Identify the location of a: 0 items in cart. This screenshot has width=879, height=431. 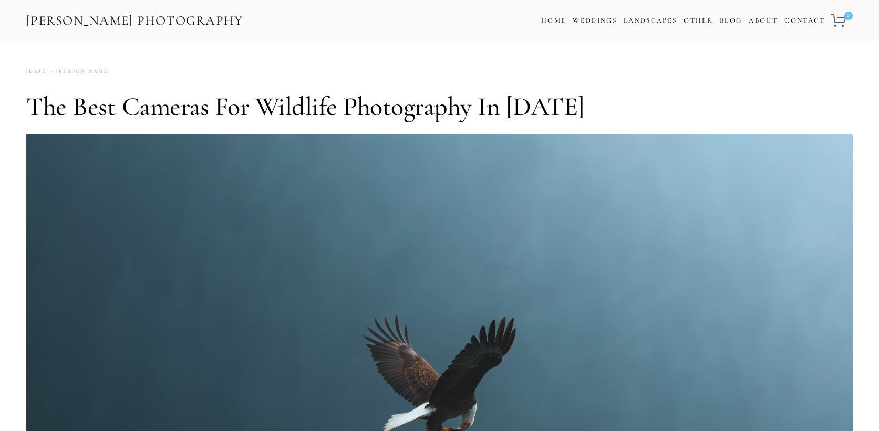
(841, 20).